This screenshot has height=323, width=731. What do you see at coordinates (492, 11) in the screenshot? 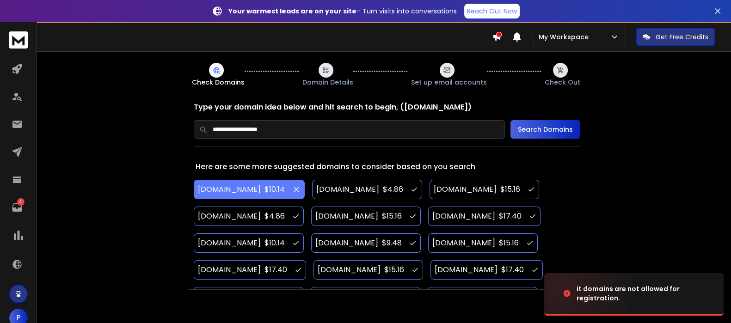
I see `p: Reach Out Now` at bounding box center [492, 11].